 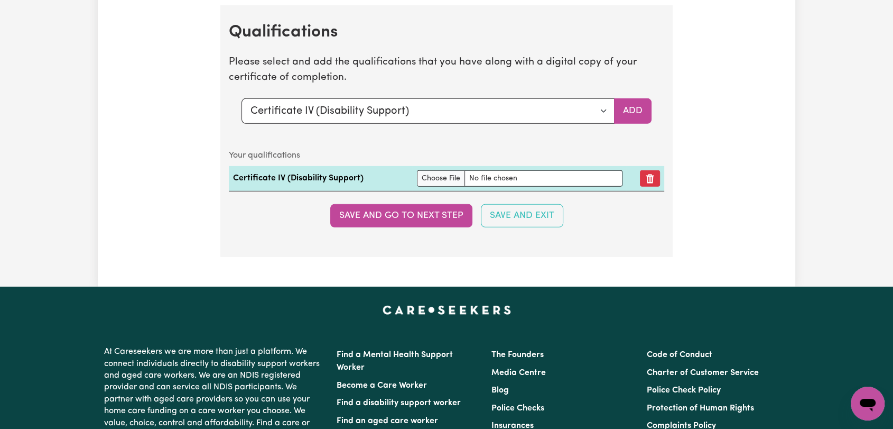 I want to click on a: Find an aged care worker, so click(x=388, y=421).